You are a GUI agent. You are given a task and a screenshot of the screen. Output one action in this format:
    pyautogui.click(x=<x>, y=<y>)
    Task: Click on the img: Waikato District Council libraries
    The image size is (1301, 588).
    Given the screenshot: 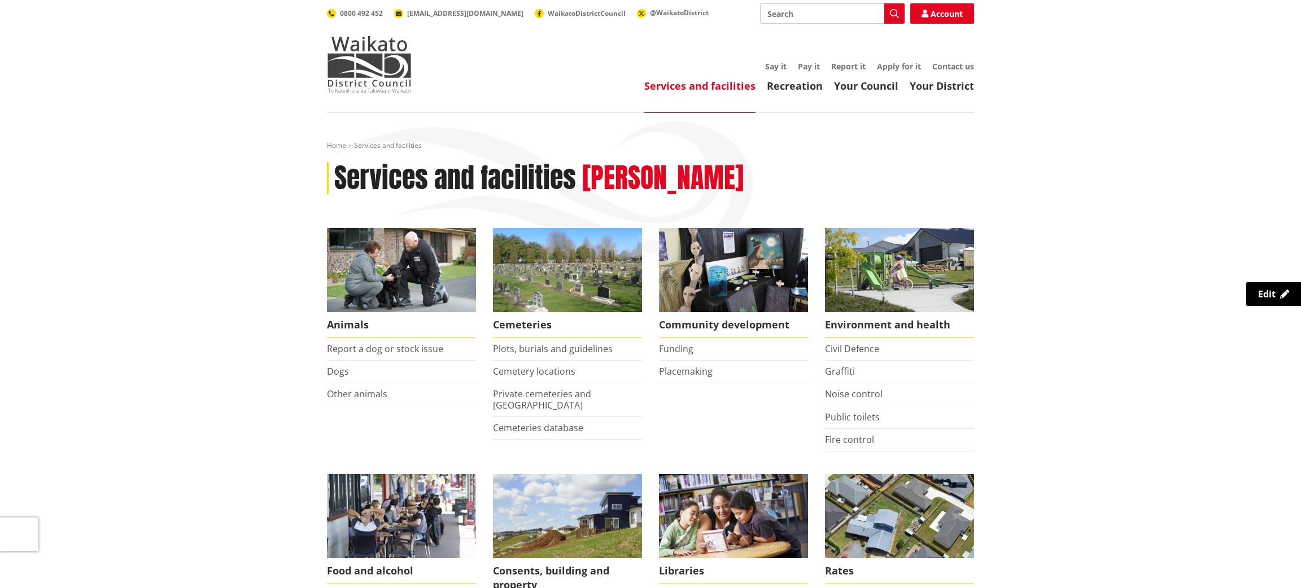 What is the action you would take?
    pyautogui.click(x=733, y=516)
    